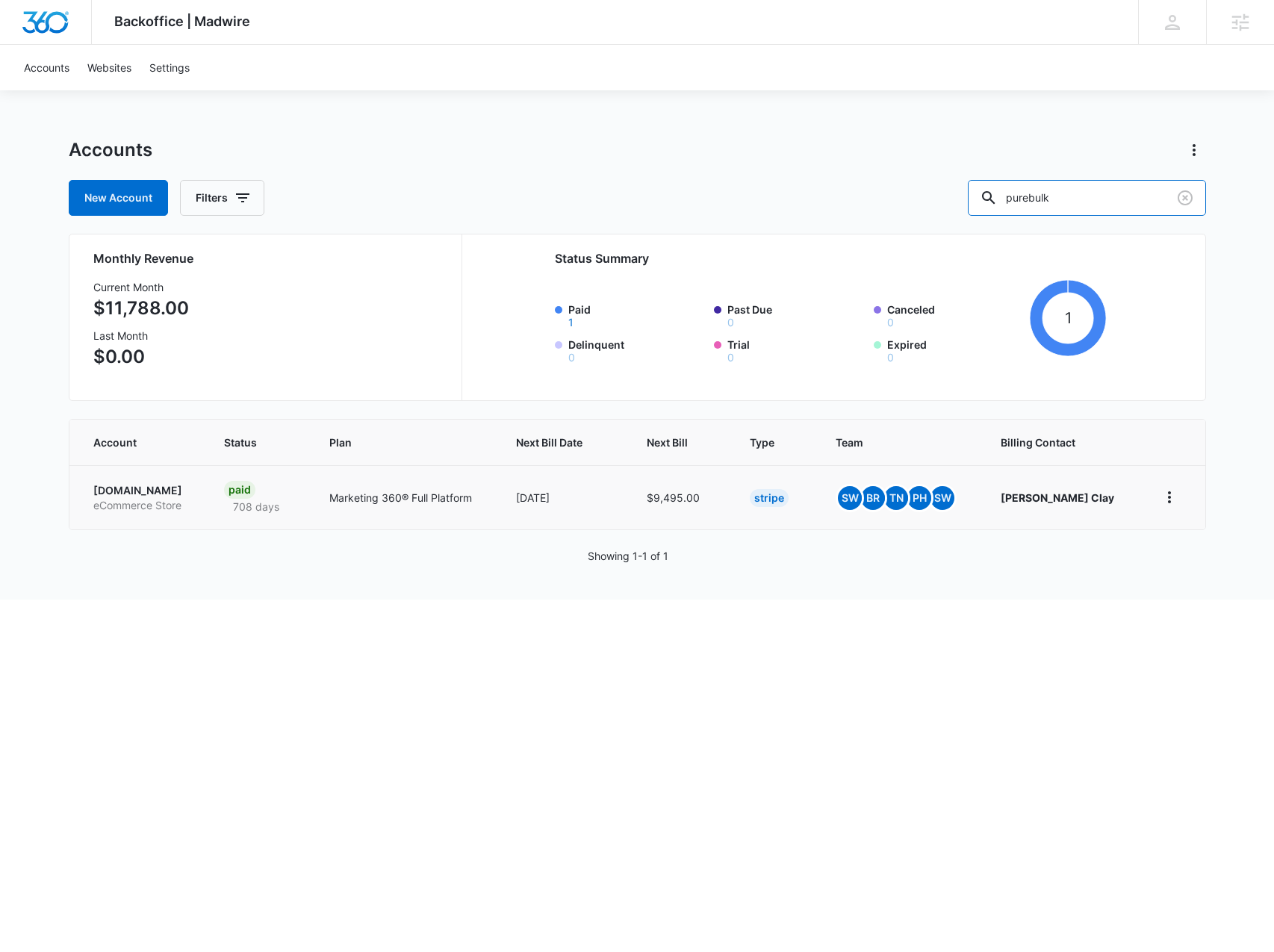 This screenshot has width=1274, height=952. What do you see at coordinates (873, 498) in the screenshot?
I see `span: BR` at bounding box center [873, 498].